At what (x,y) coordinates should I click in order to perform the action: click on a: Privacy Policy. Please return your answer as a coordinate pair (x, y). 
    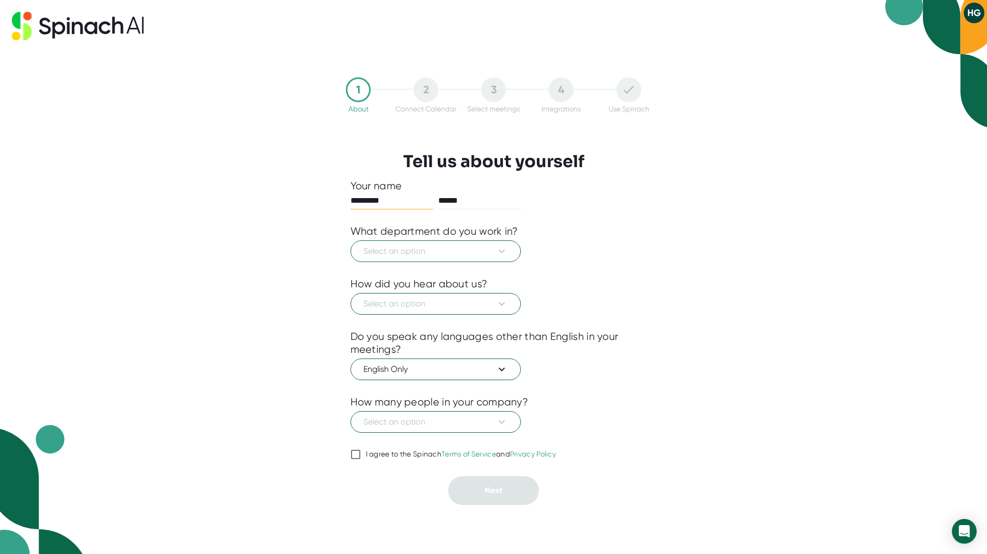
    Looking at the image, I should click on (533, 454).